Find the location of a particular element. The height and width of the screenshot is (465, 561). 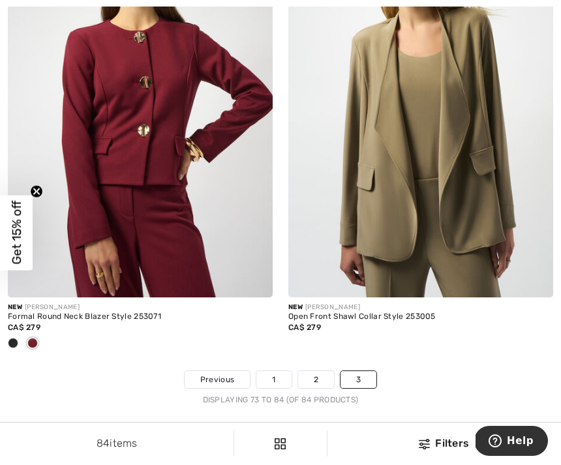

span: Previous is located at coordinates (217, 380).